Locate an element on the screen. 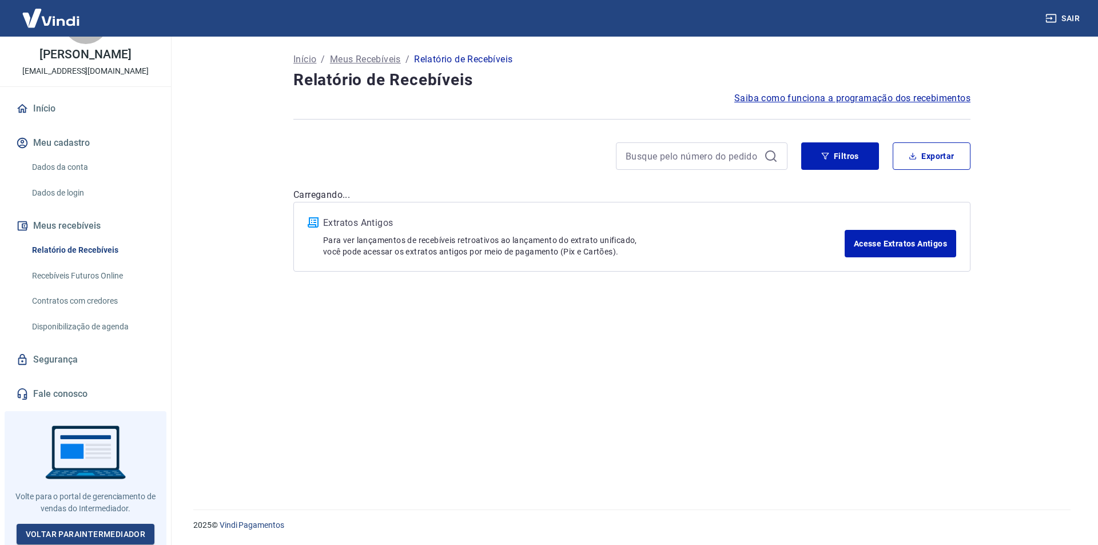 This screenshot has height=545, width=1098. input: Busque pelo número do pedido is located at coordinates (693, 156).